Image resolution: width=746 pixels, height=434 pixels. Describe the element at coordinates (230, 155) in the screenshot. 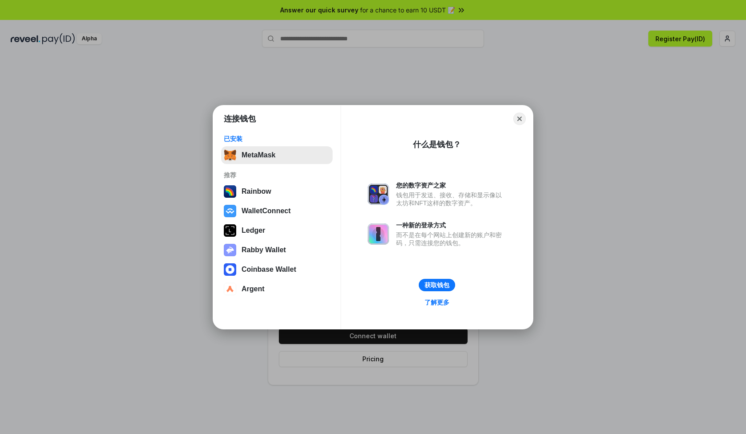

I see `img: svg+xml,%3Csvg%20fill%3D%22none%22%20height%3D%2233%22%20viewBox%3D%220%200%2035%2033%22%20width%...` at that location.